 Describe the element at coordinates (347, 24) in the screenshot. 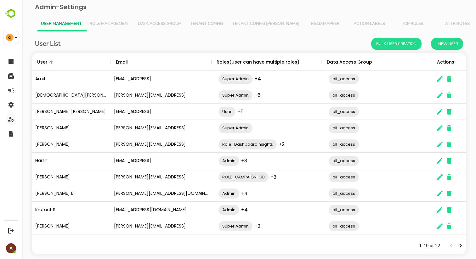

I see `span: Action Labels` at that location.